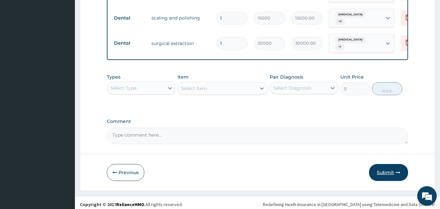 This screenshot has width=440, height=209. What do you see at coordinates (130, 204) in the screenshot?
I see `a: RelianceHMO` at bounding box center [130, 204].